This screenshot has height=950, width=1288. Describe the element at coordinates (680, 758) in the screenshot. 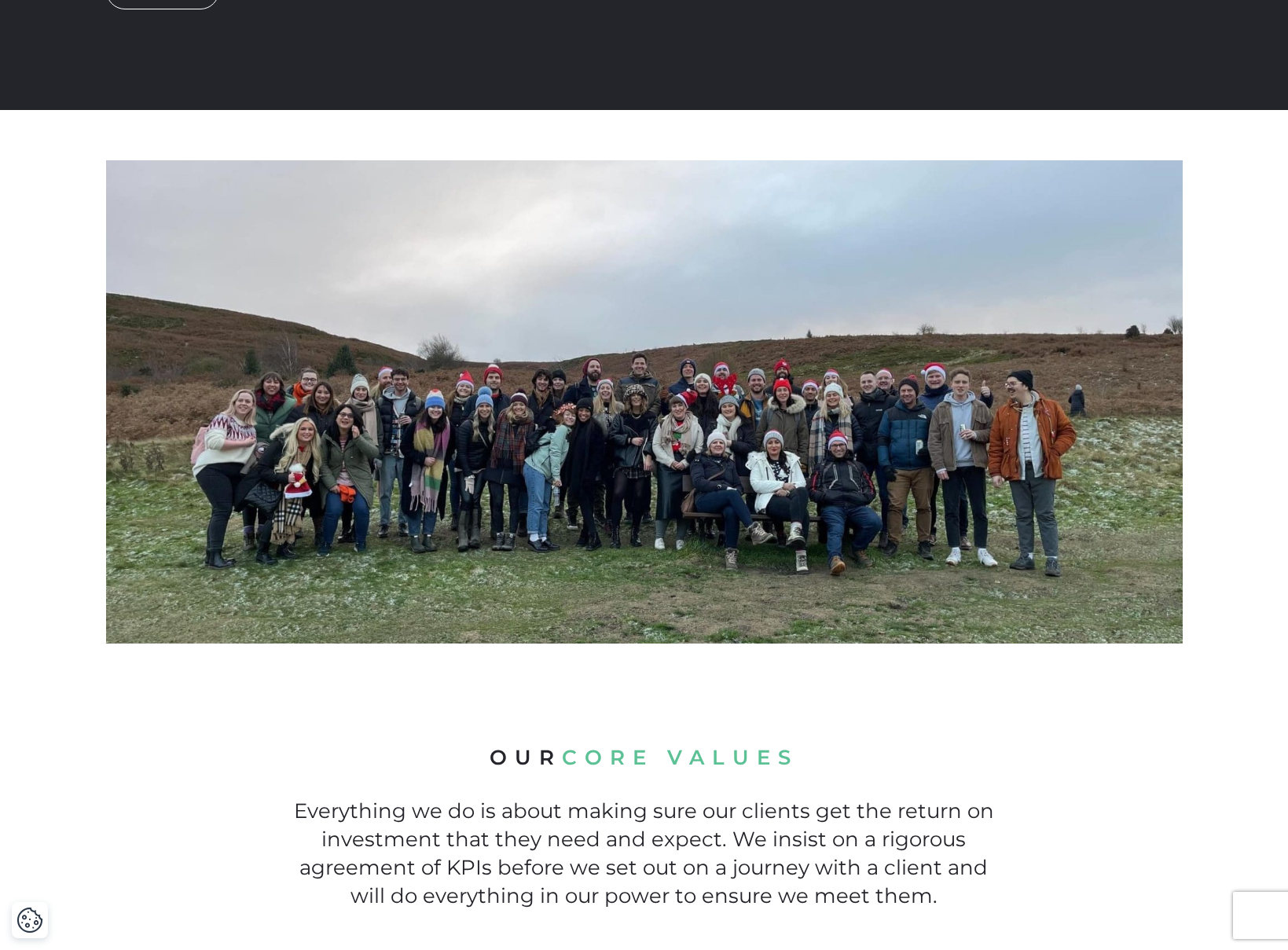

I see `span: core values` at that location.